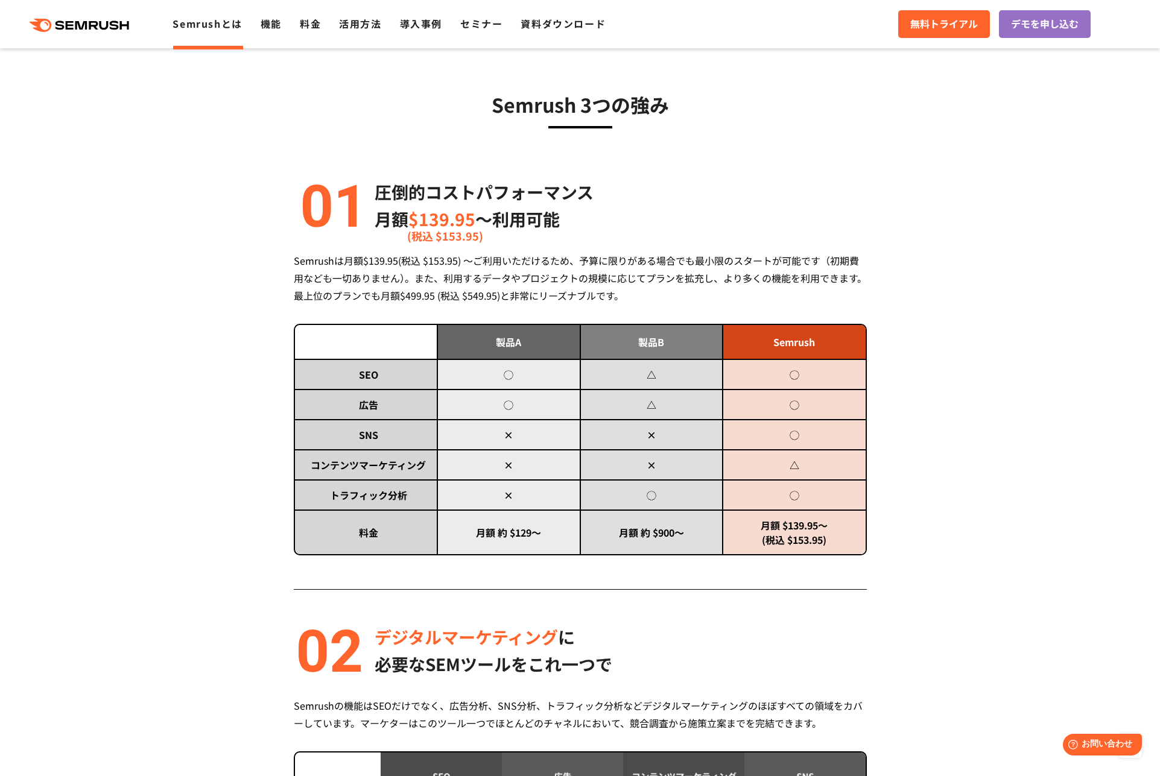 The image size is (1160, 776). What do you see at coordinates (366, 435) in the screenshot?
I see `td: SNS` at bounding box center [366, 435].